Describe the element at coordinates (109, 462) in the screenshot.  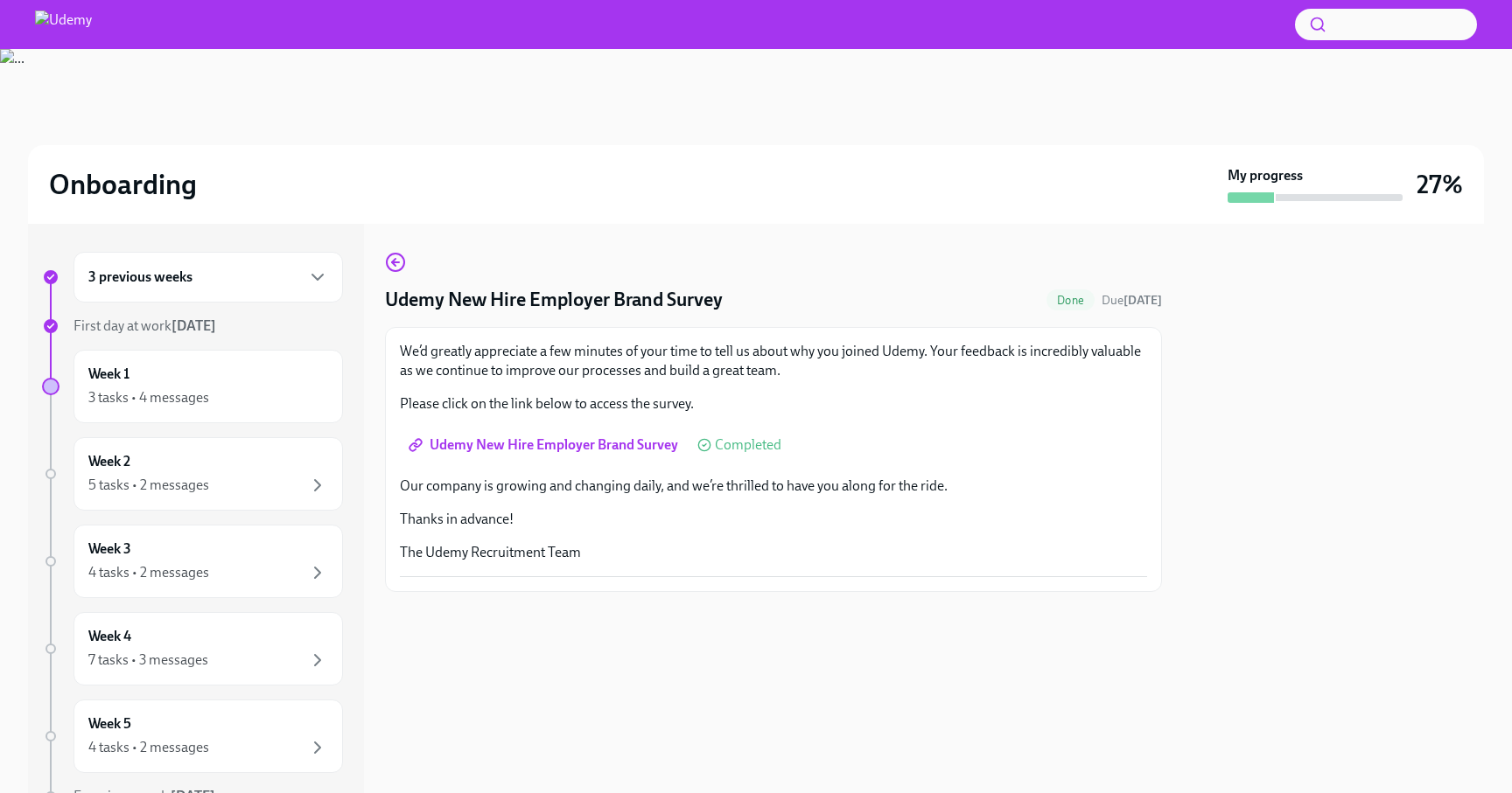
I see `h6: Week 2` at that location.